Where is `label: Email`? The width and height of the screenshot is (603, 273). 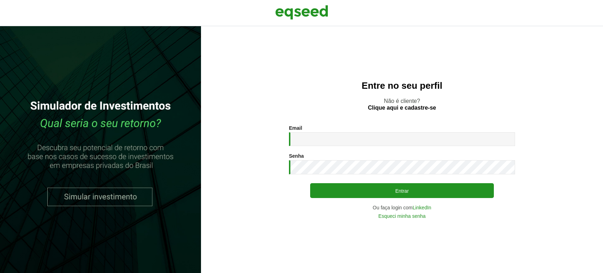
label: Email is located at coordinates (295, 128).